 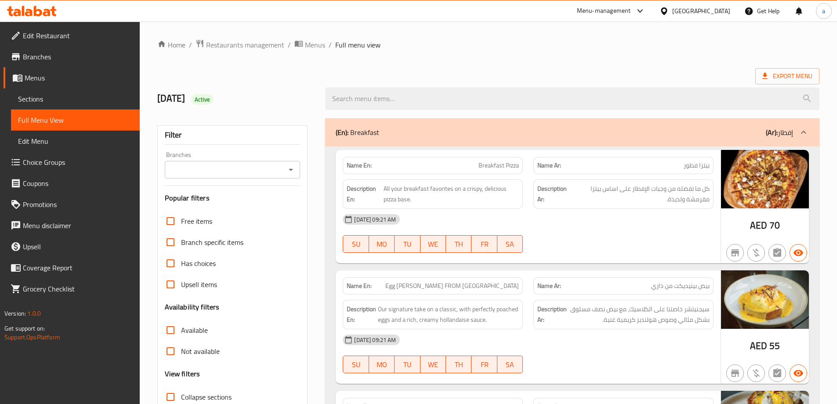 What do you see at coordinates (72, 289) in the screenshot?
I see `a: Grocery Checklist` at bounding box center [72, 289].